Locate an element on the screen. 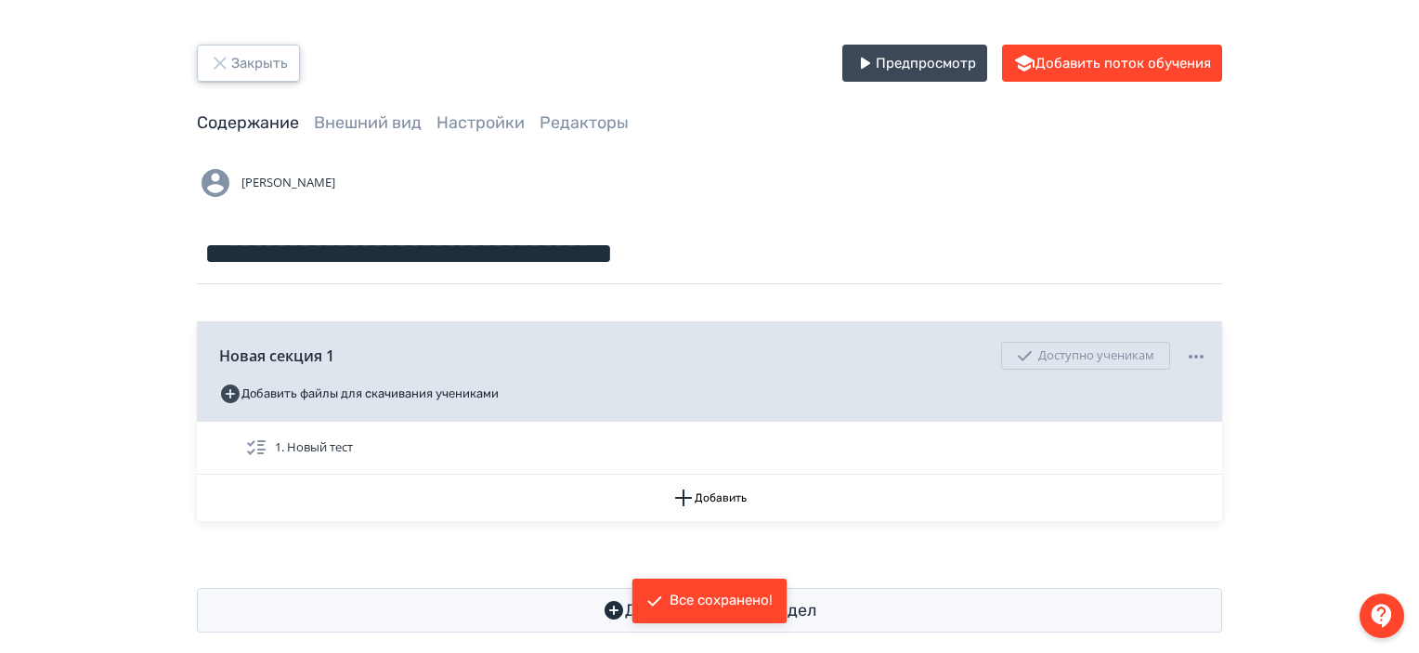  div: Доступно ученикам is located at coordinates (1086, 356).